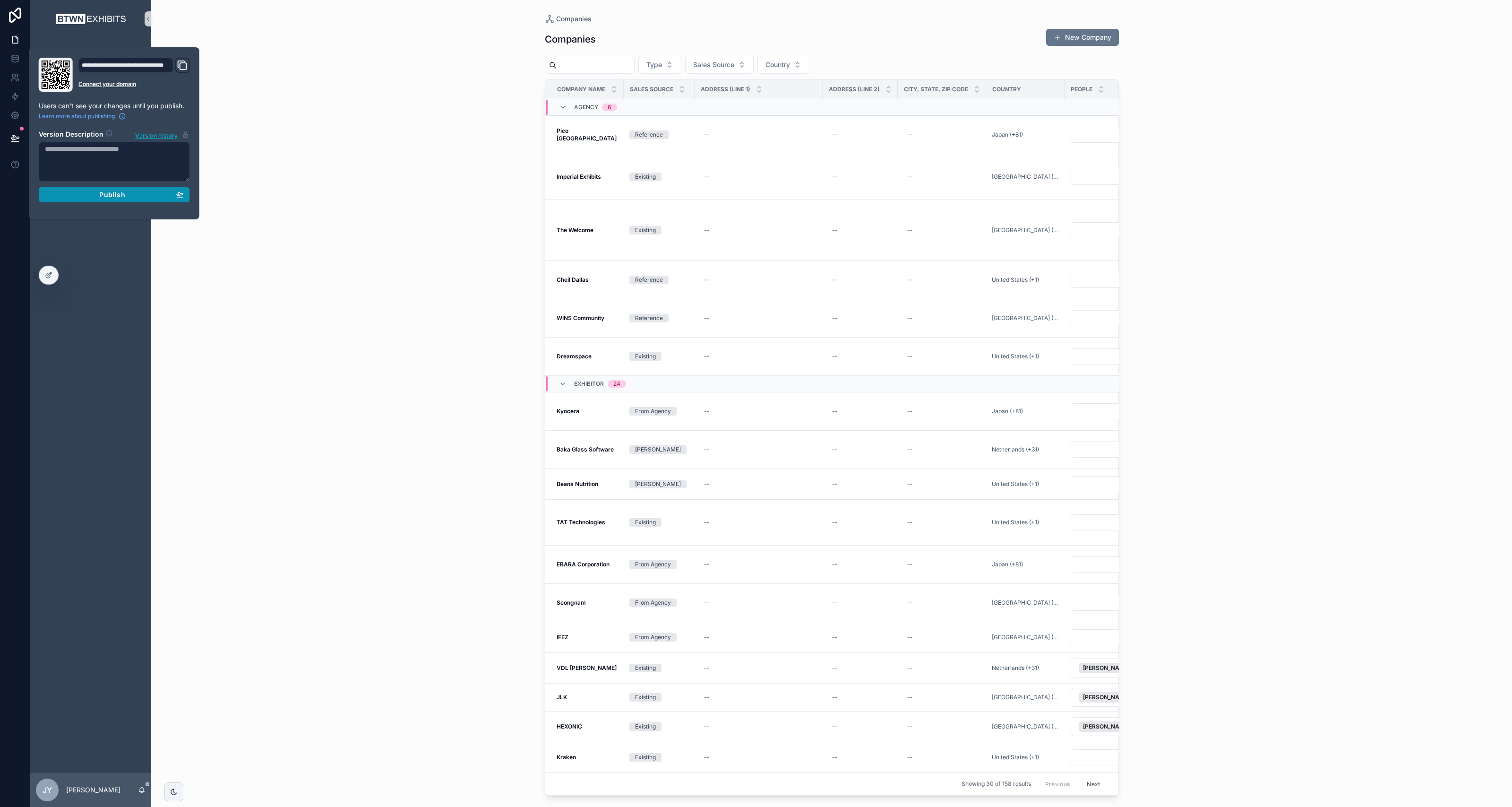  I want to click on h2: Version Description, so click(71, 134).